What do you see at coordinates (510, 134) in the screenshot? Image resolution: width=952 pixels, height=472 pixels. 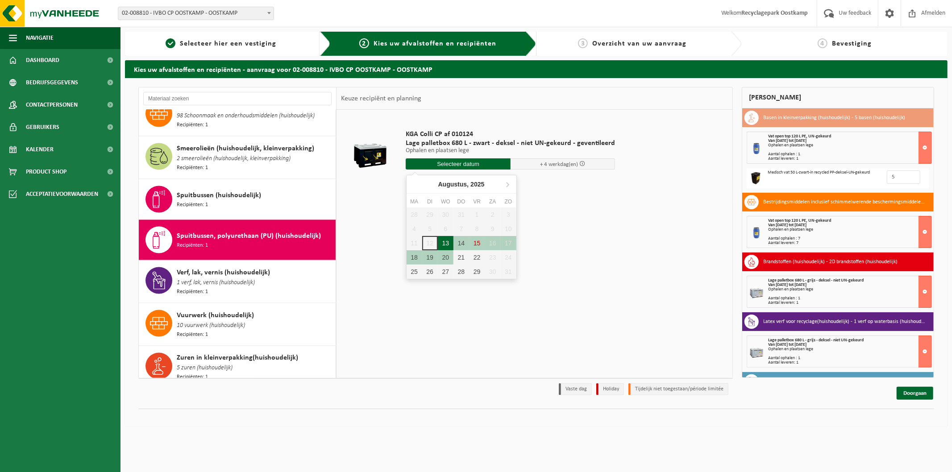 I see `span: KGA Colli CP af 010124` at bounding box center [510, 134].